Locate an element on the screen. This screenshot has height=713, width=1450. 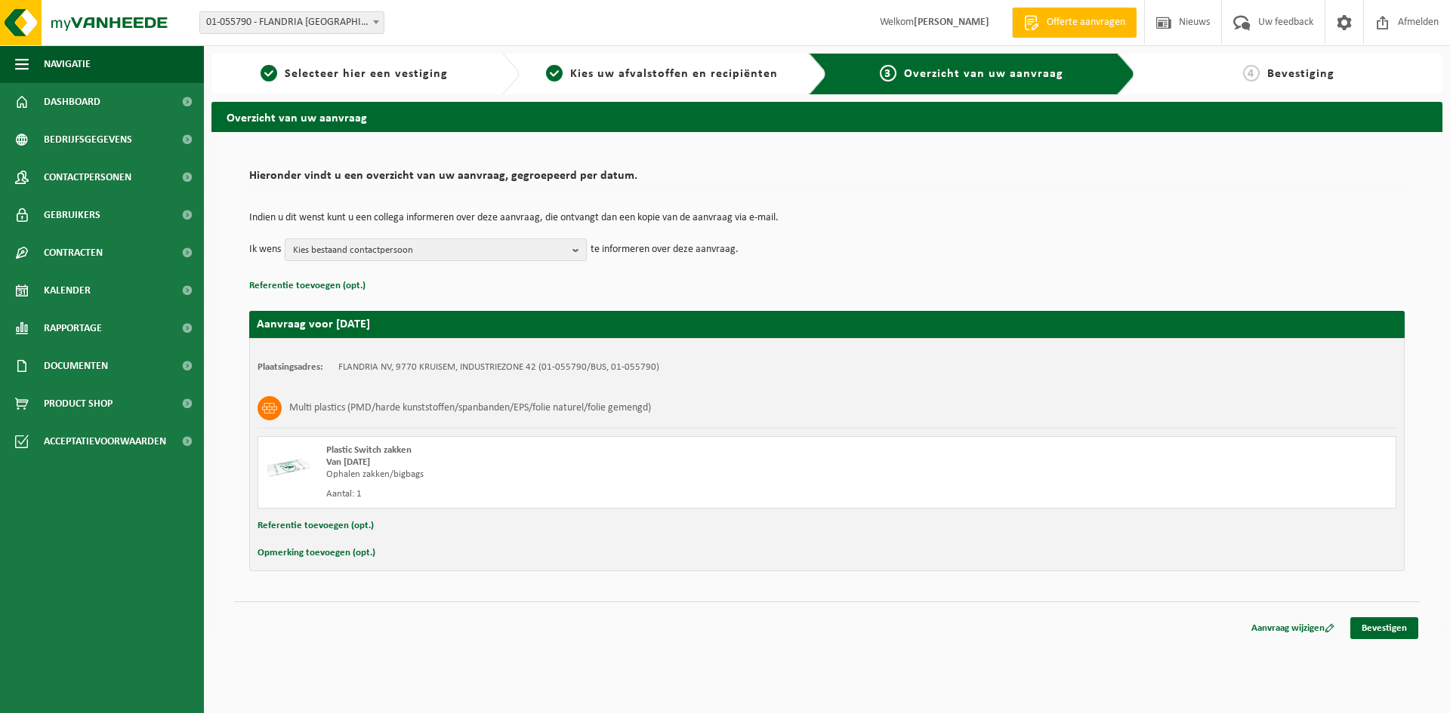
div: Aantal: 1 is located at coordinates (606, 495).